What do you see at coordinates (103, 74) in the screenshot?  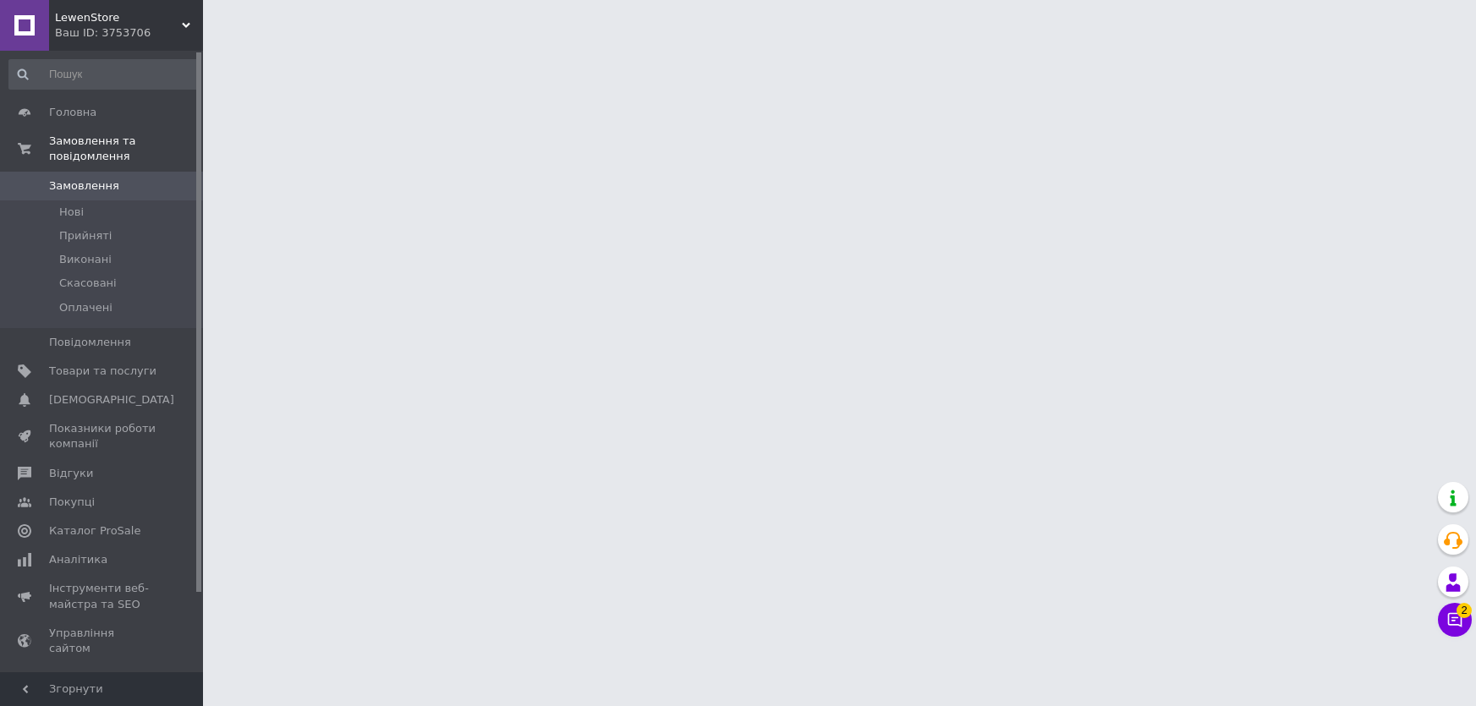 I see `input: Пошук` at bounding box center [103, 74].